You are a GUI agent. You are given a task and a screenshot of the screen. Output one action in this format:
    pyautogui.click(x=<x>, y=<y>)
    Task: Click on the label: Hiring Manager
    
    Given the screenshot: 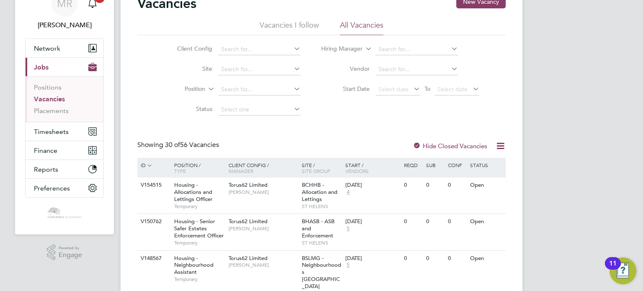 What is the action you would take?
    pyautogui.click(x=338, y=49)
    